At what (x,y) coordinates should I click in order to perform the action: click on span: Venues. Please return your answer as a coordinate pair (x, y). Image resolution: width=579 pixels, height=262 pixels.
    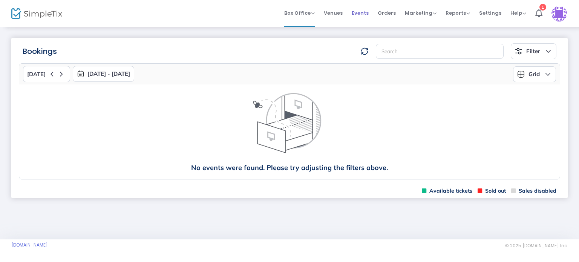
    Looking at the image, I should click on (333, 13).